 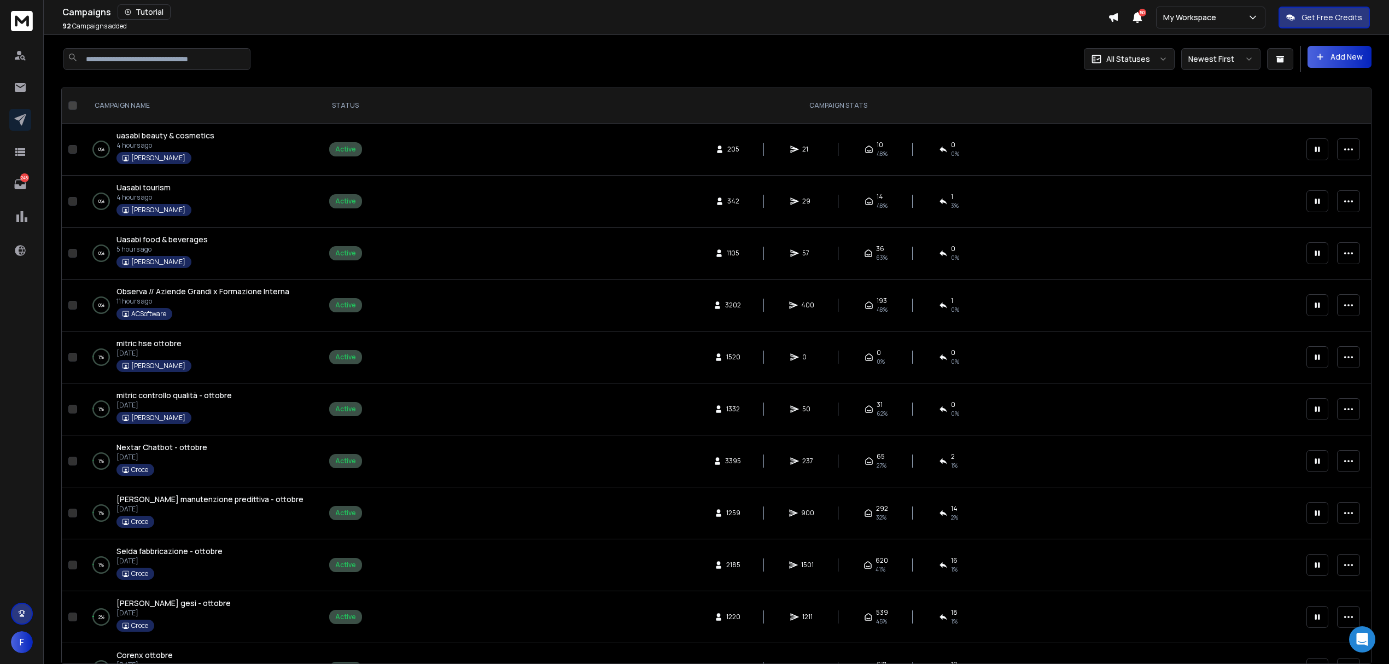 What do you see at coordinates (881, 301) in the screenshot?
I see `span: 193` at bounding box center [881, 301].